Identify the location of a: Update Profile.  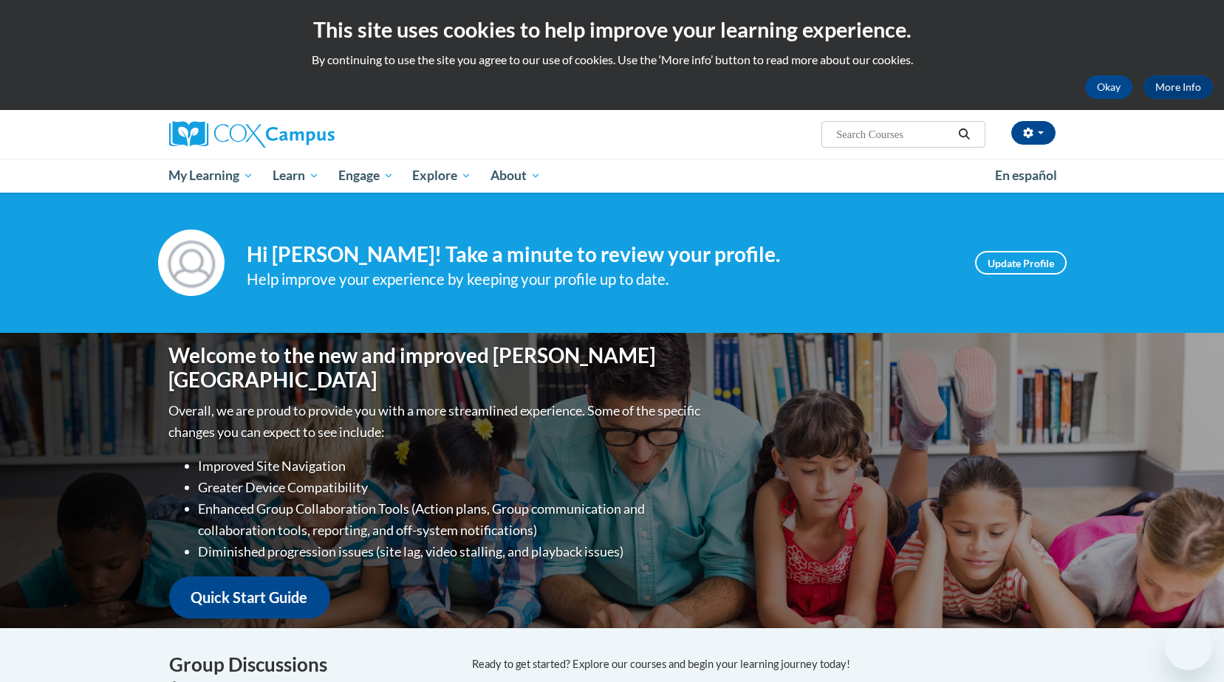
(1021, 263).